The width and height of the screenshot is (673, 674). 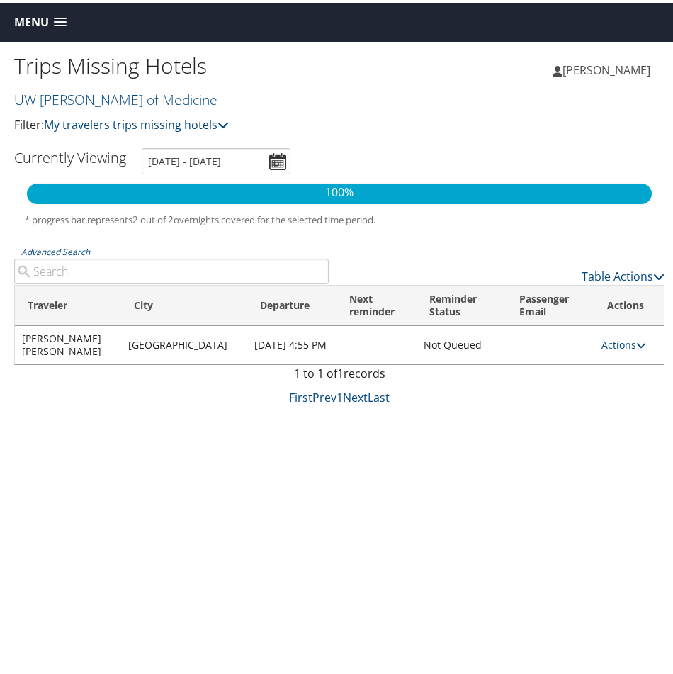 I want to click on td: Not Queued, so click(x=461, y=342).